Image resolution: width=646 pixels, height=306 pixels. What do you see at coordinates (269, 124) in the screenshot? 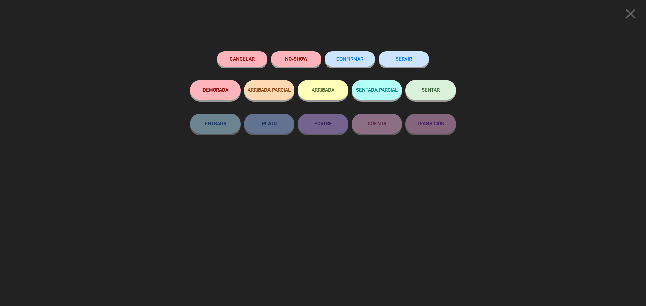
I see `button: PLATO` at bounding box center [269, 124].